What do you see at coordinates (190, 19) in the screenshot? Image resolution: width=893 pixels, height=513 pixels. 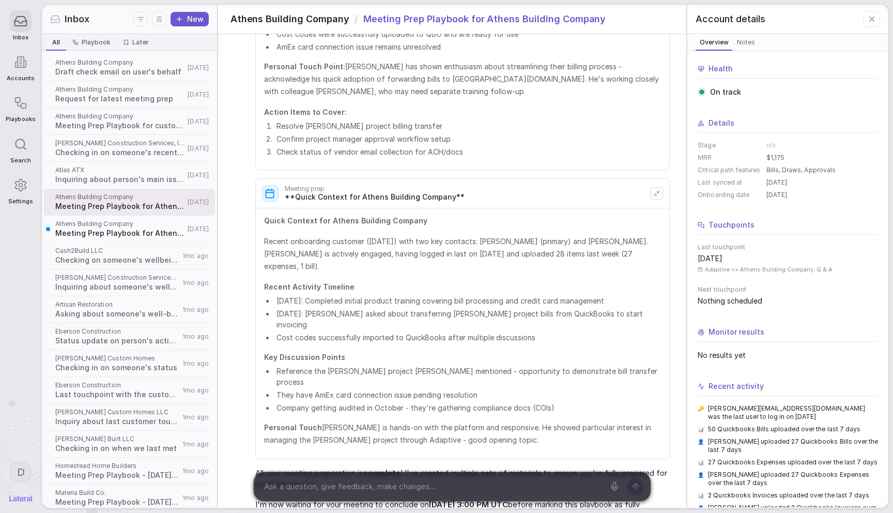 I see `button: New thread` at bounding box center [190, 19].